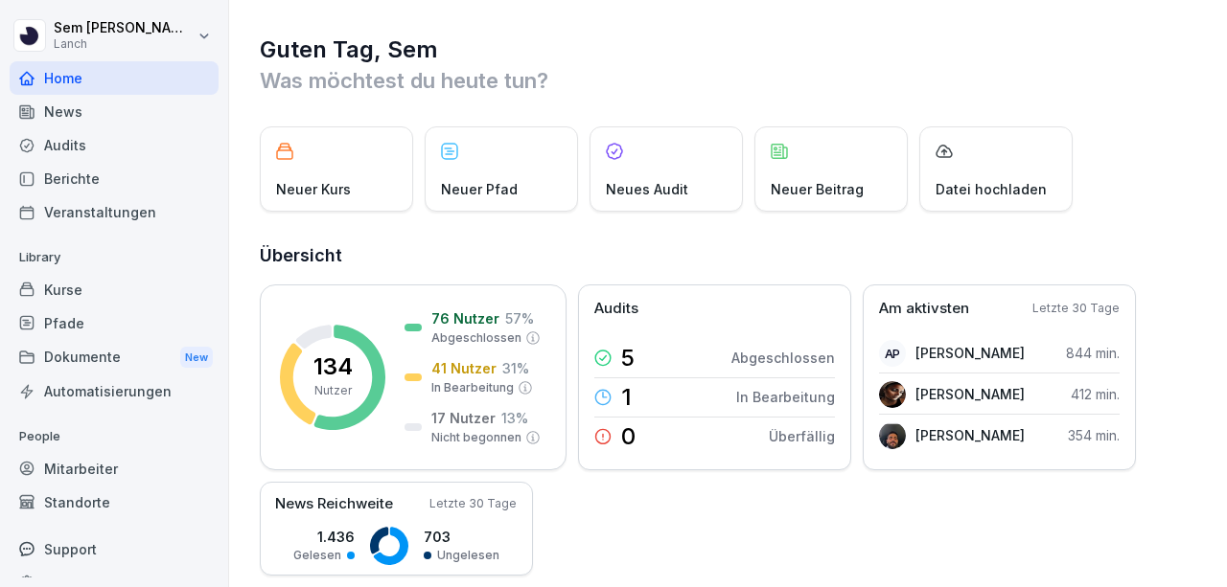 This screenshot has height=587, width=1227. I want to click on a: Kurse, so click(114, 289).